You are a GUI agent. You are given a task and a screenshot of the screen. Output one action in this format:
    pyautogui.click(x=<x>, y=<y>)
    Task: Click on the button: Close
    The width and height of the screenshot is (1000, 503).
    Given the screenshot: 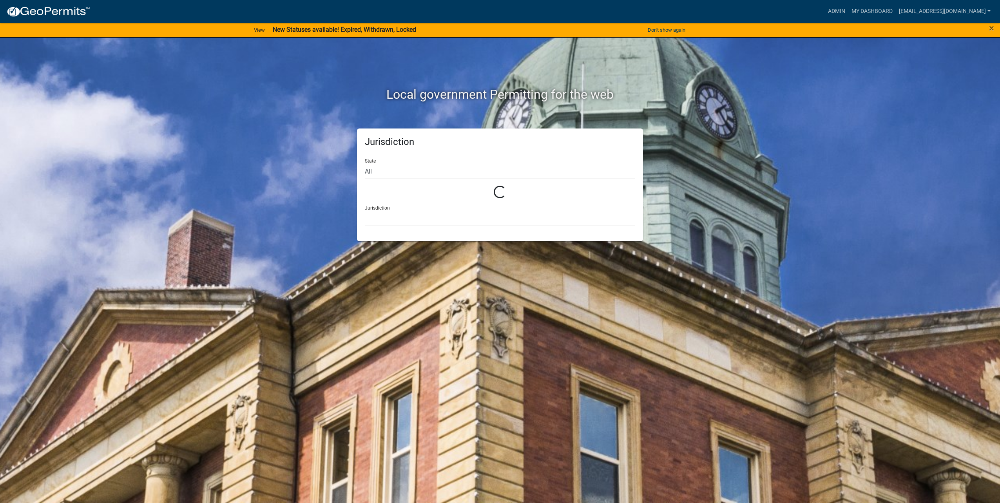 What is the action you would take?
    pyautogui.click(x=991, y=28)
    